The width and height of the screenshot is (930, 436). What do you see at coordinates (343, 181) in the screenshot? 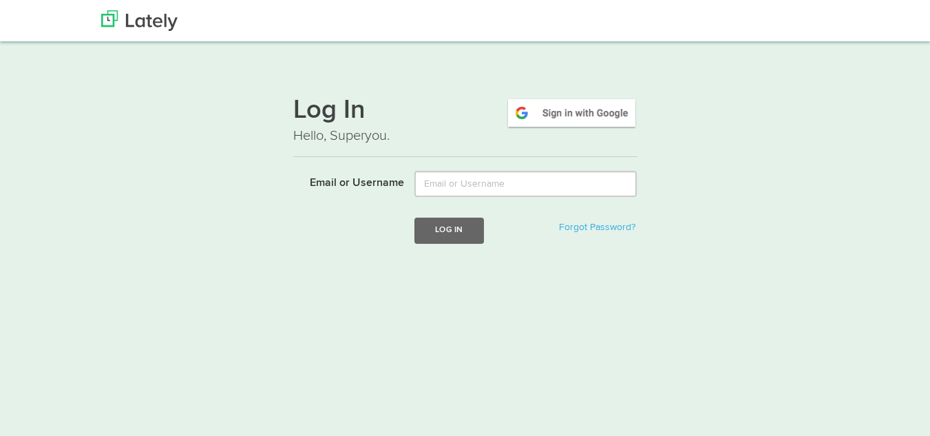
I see `label: Email or Username` at bounding box center [343, 181].